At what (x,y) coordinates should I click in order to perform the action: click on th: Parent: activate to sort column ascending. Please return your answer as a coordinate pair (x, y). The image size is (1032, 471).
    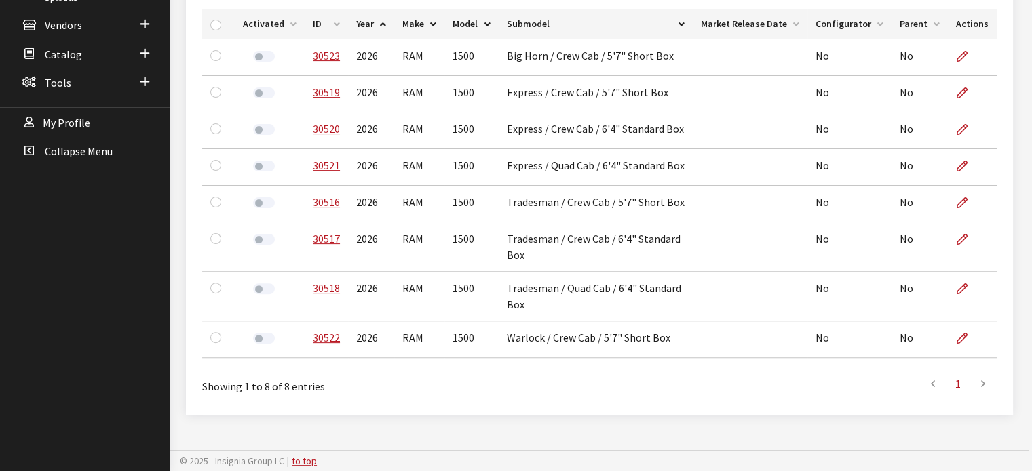
    Looking at the image, I should click on (919, 24).